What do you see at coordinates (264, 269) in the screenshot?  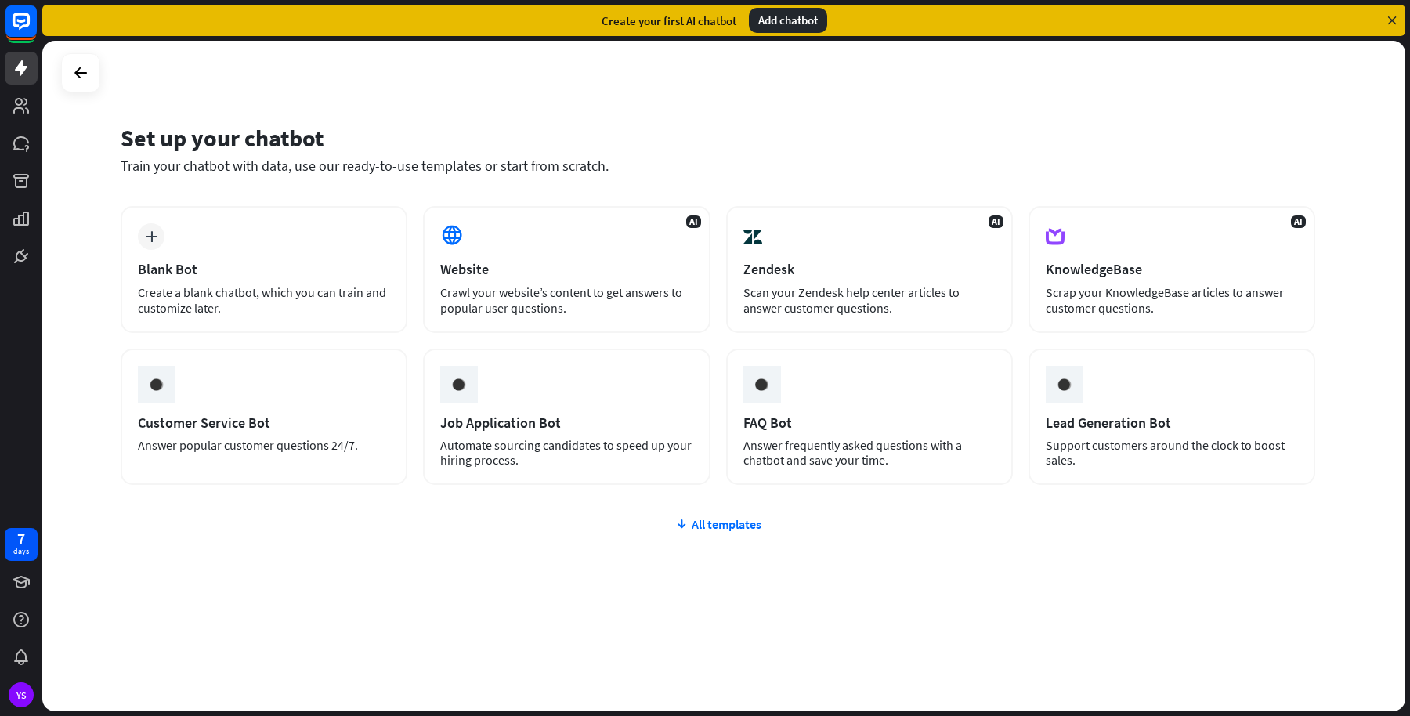 I see `div: Blank Bot` at bounding box center [264, 269].